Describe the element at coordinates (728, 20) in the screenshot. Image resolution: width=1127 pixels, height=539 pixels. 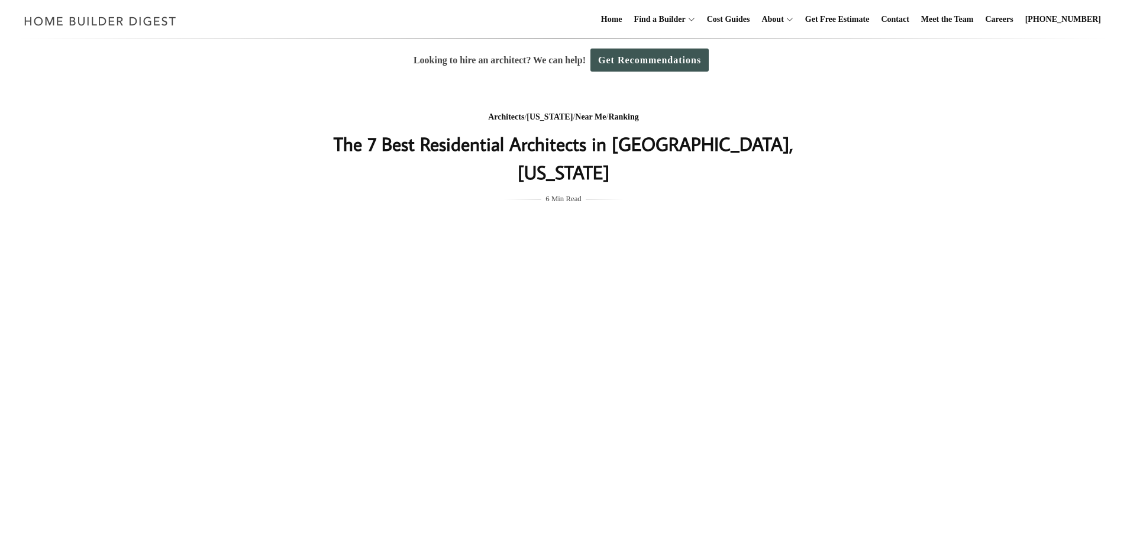
I see `a: Cost Guides` at that location.